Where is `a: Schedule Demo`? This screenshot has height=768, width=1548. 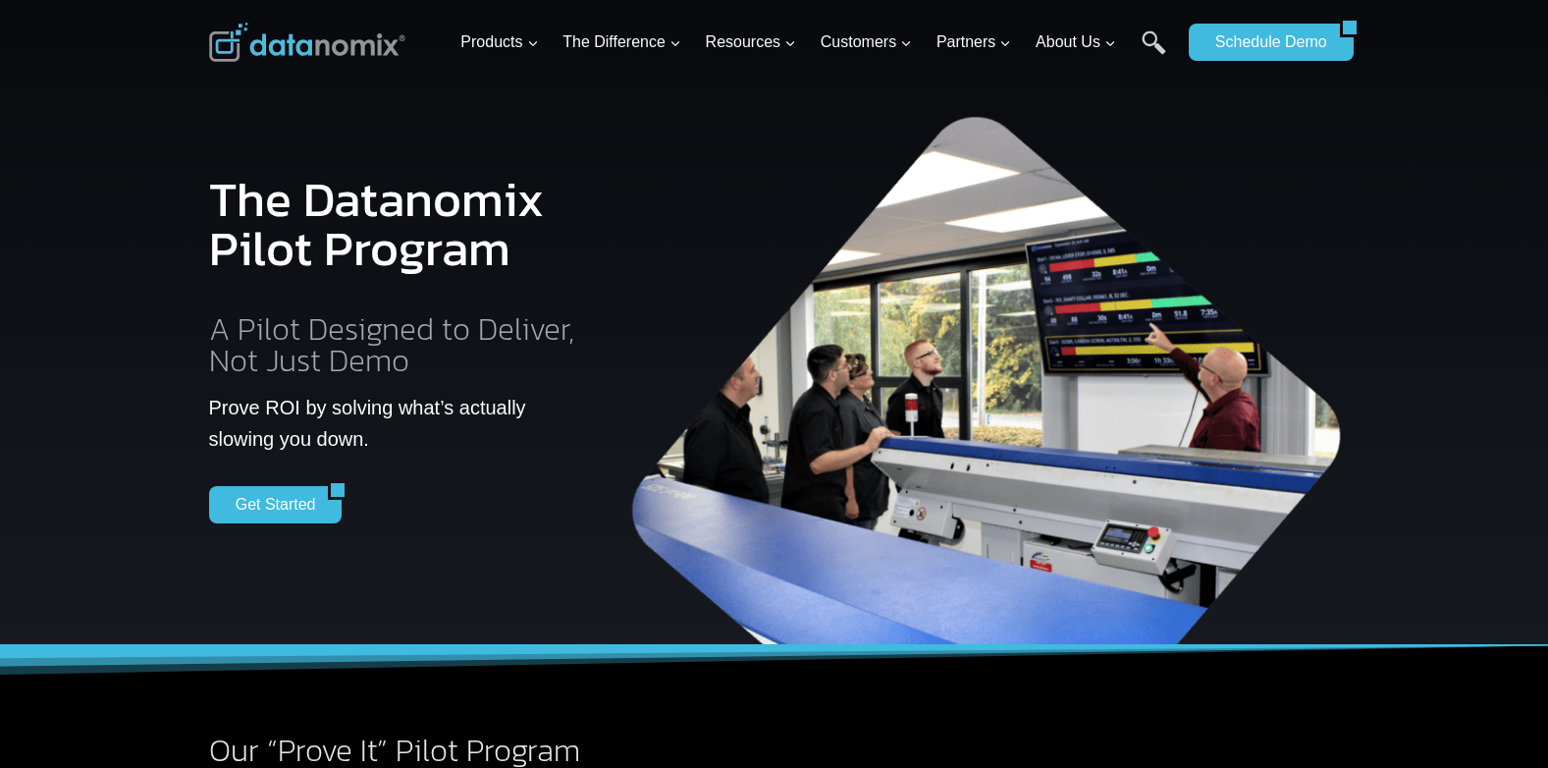
a: Schedule Demo is located at coordinates (1264, 42).